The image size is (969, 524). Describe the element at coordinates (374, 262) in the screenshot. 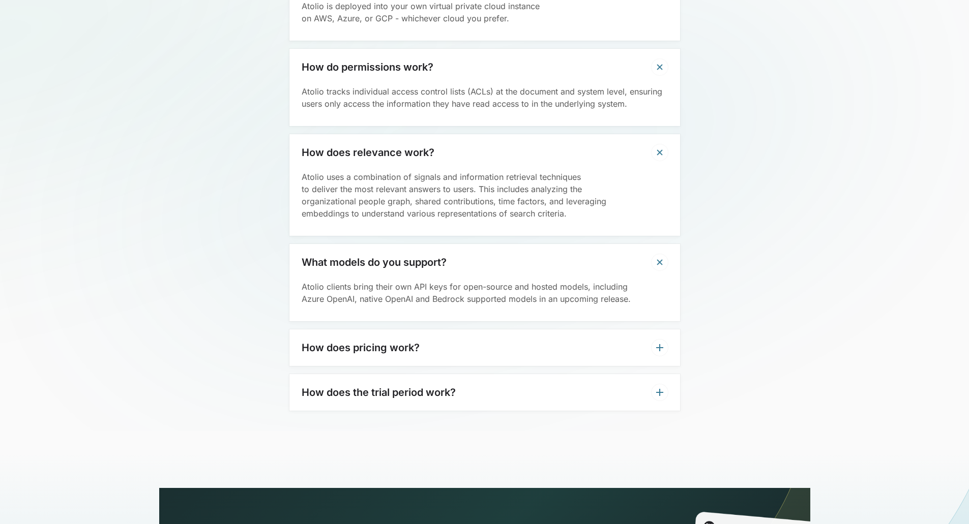

I see `h3: What models do you support?` at that location.